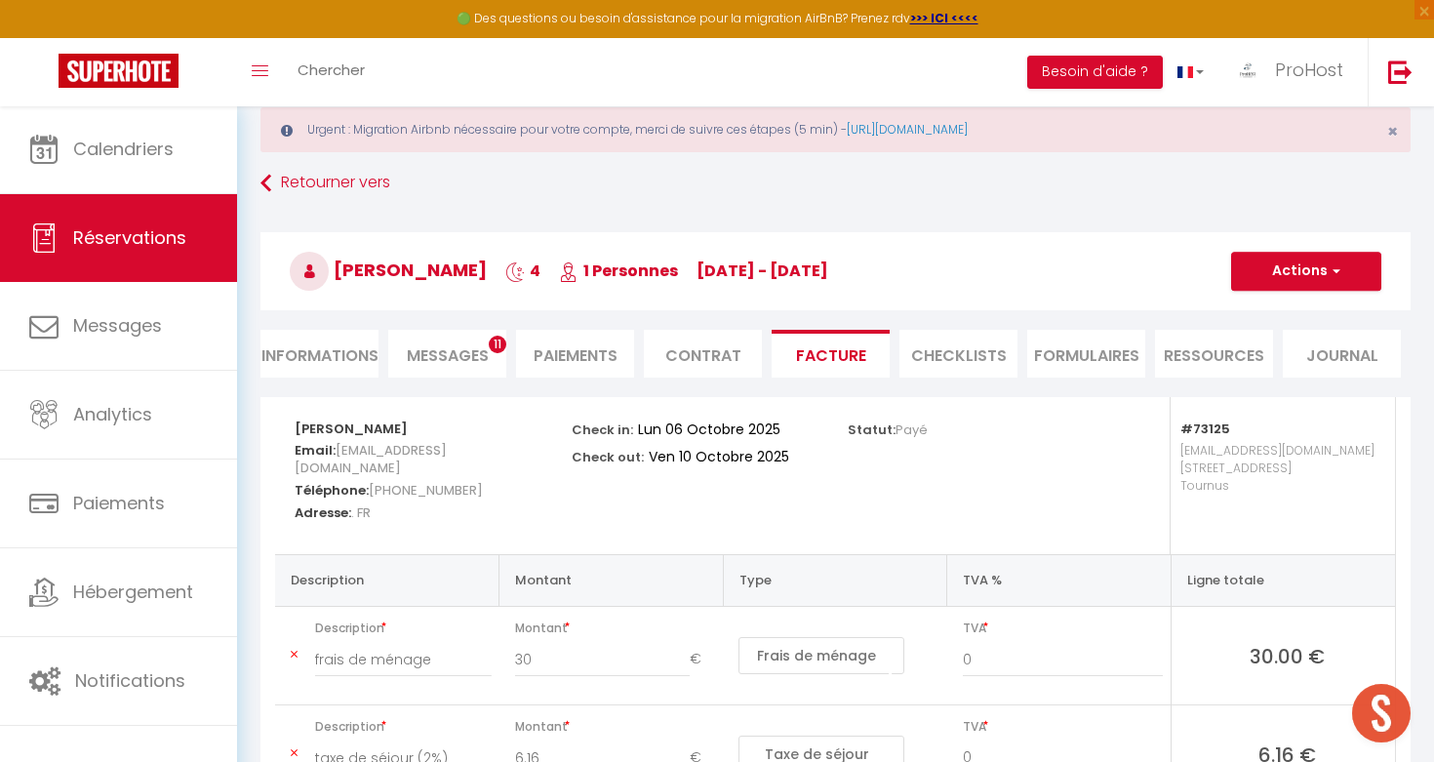 The width and height of the screenshot is (1434, 762). I want to click on span: Notifications, so click(130, 680).